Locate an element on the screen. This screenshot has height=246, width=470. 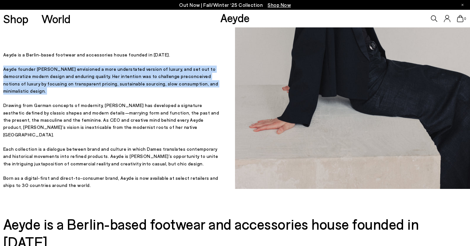
p: Out Now | Fall/Winter ‘25 Collection is located at coordinates (235, 5).